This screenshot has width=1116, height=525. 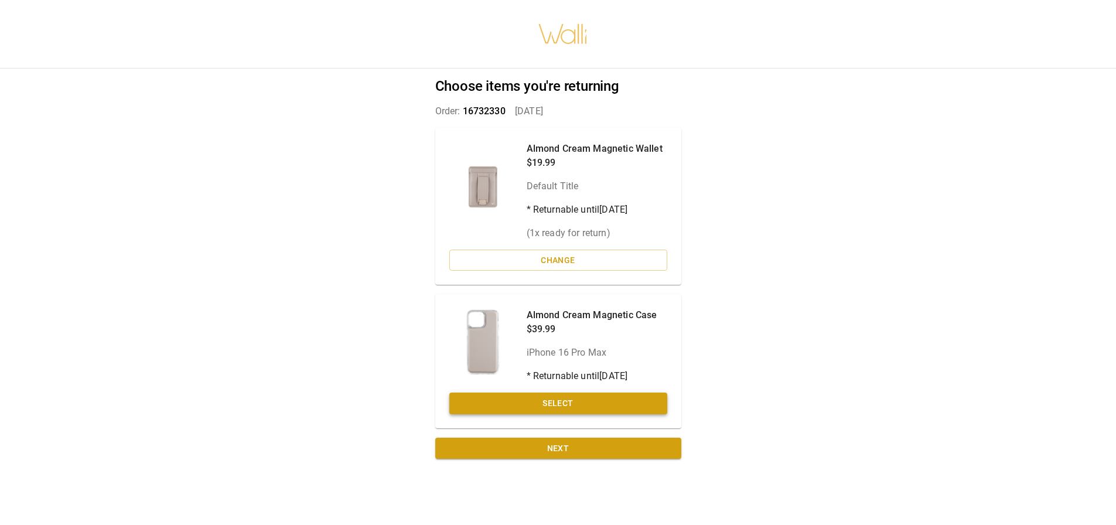 What do you see at coordinates (558, 260) in the screenshot?
I see `button: Change` at bounding box center [558, 260].